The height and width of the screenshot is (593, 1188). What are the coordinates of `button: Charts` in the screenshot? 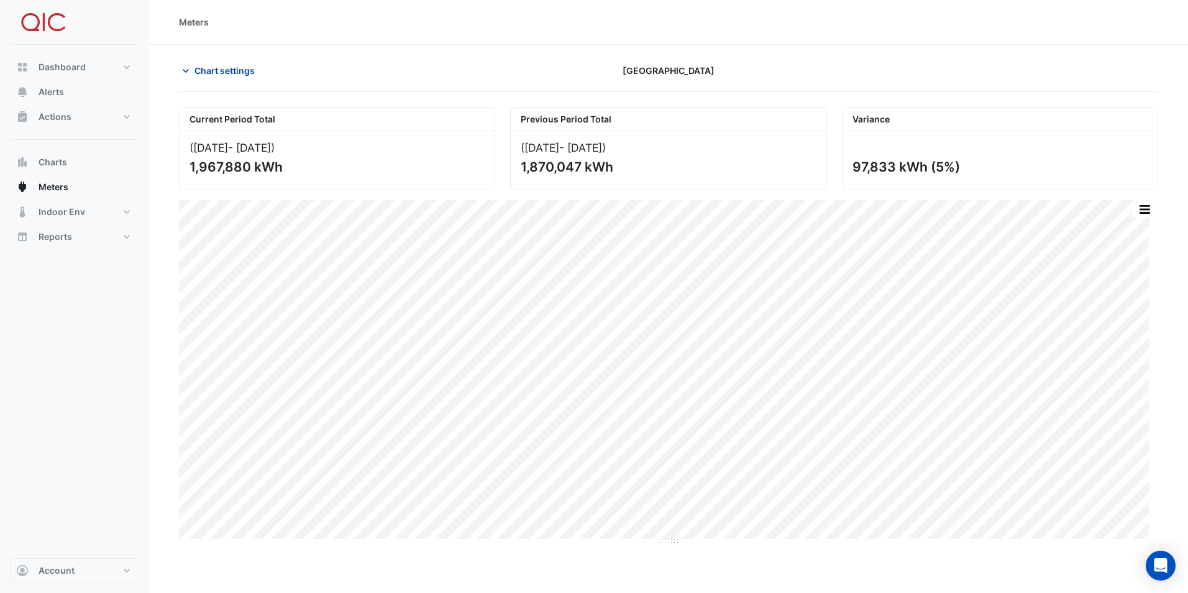 It's located at (75, 162).